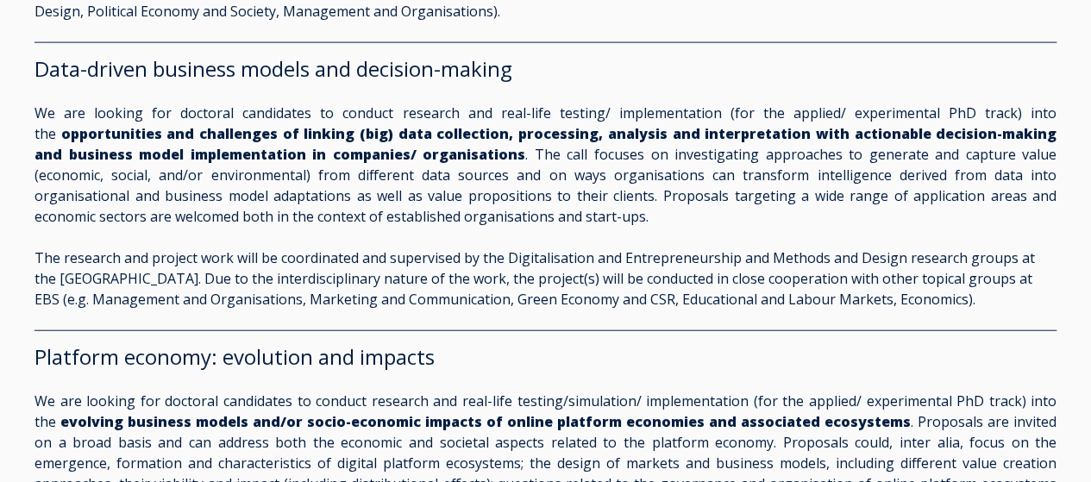 This screenshot has height=482, width=1091. Describe the element at coordinates (485, 422) in the screenshot. I see `strong: evolving business models and/or socio-economic impacts of online platform economies and associate...` at that location.